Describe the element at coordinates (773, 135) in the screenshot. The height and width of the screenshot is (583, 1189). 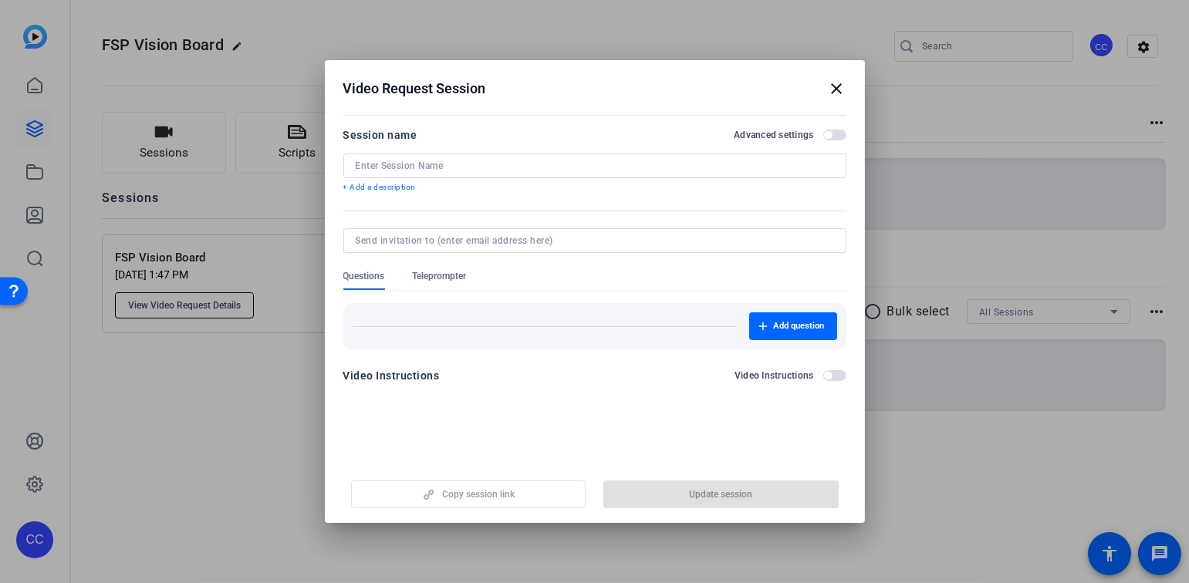
I see `h2: Advanced settings` at that location.